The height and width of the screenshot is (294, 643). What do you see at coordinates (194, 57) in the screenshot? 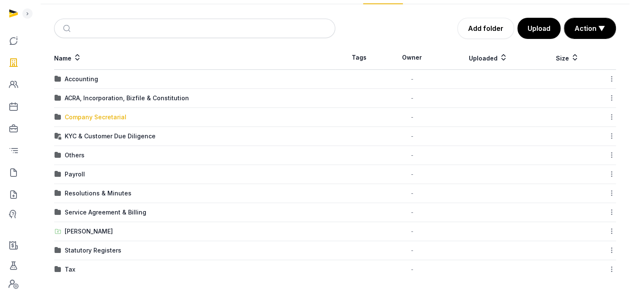
I see `th: Name` at bounding box center [194, 57].